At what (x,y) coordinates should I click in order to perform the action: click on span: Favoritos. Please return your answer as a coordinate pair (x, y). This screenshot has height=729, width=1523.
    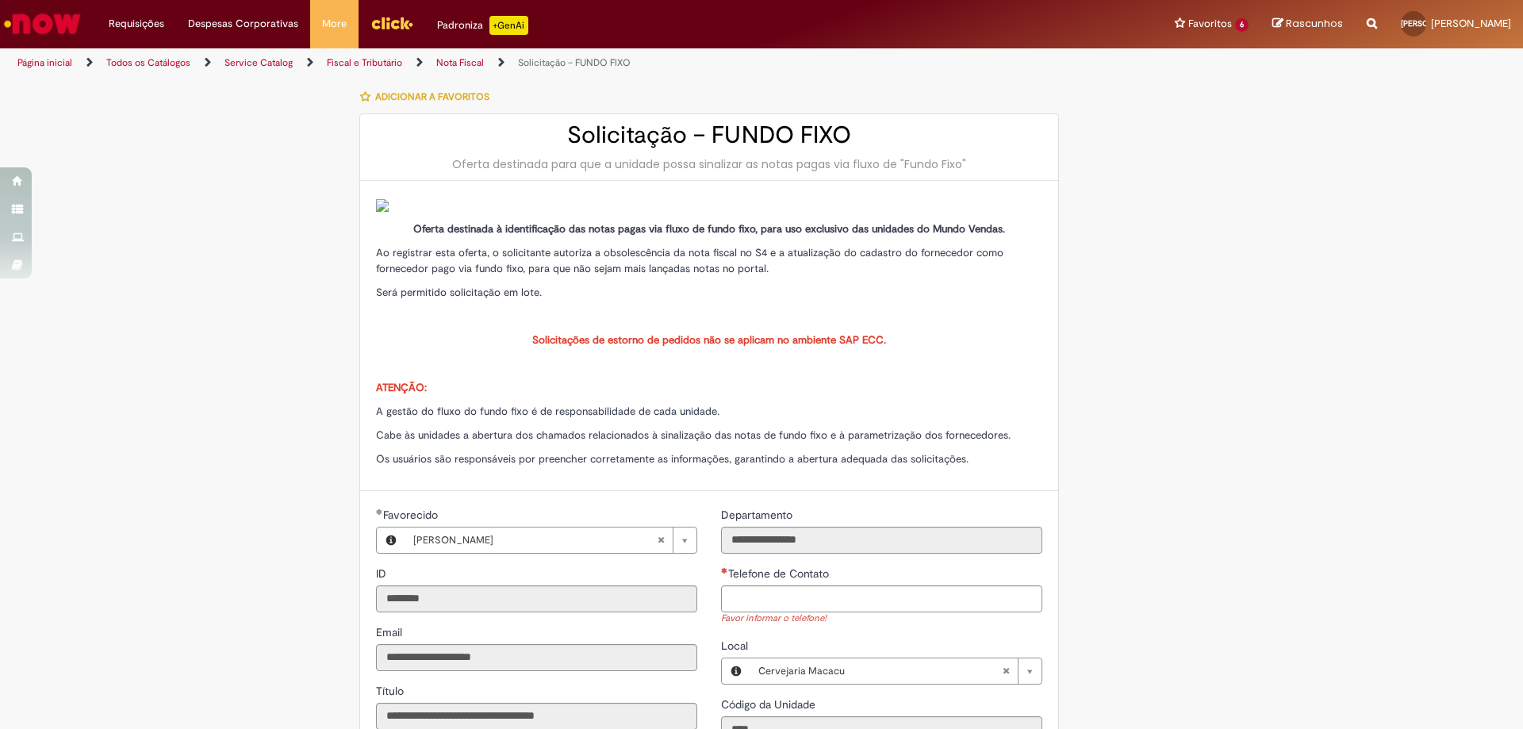
    Looking at the image, I should click on (1209, 24).